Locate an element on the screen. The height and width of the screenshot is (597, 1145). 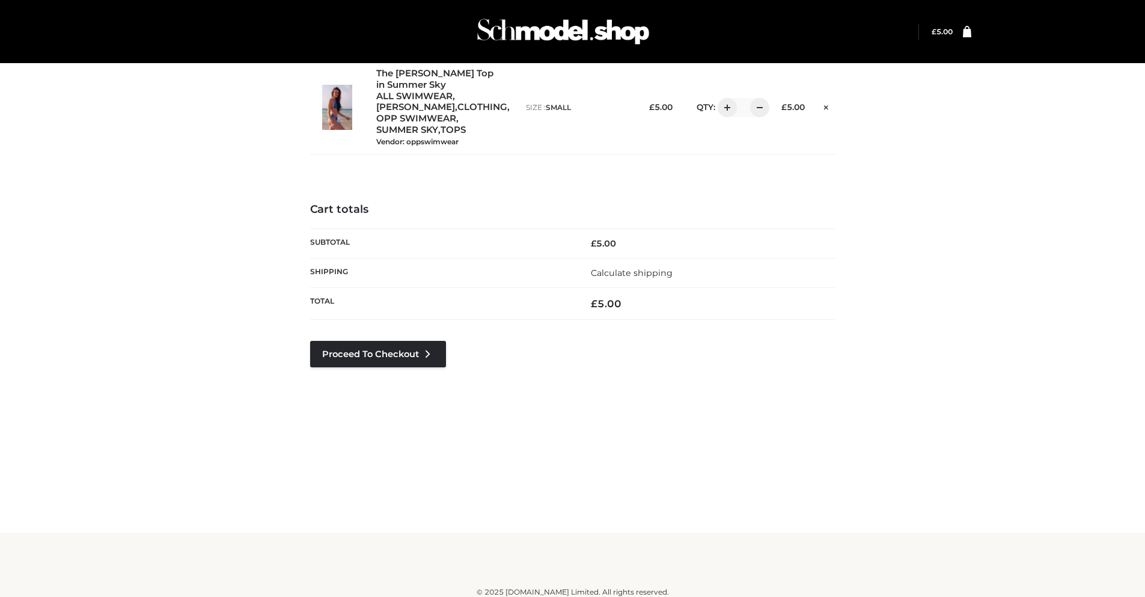
a: CLOTHING is located at coordinates (482, 107).